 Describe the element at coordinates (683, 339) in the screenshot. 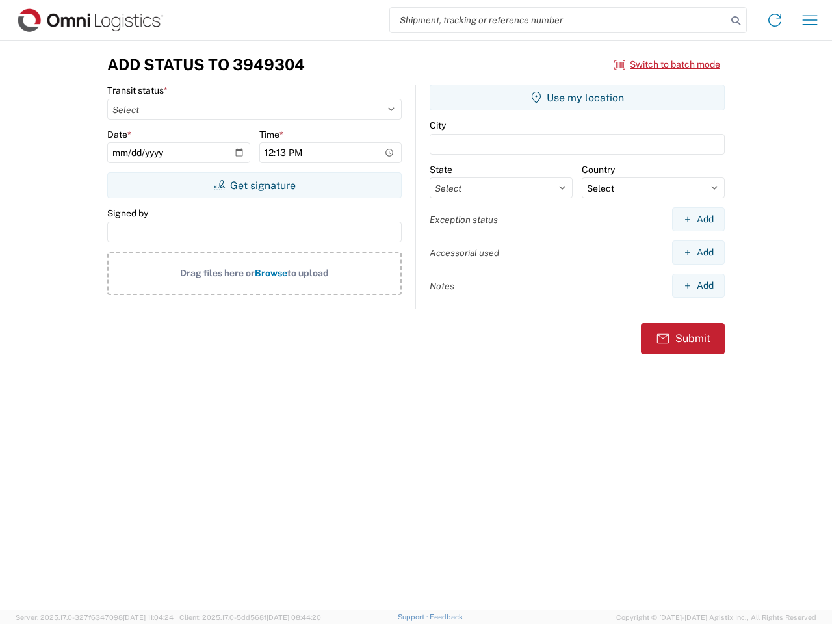

I see `button: Submit` at that location.